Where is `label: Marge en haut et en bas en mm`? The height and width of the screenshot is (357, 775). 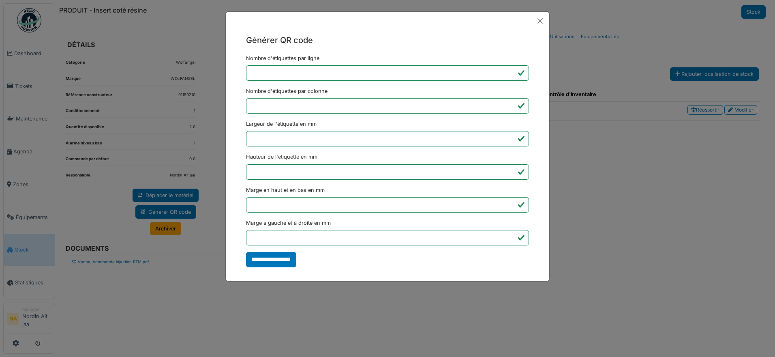
label: Marge en haut et en bas en mm is located at coordinates (285, 190).